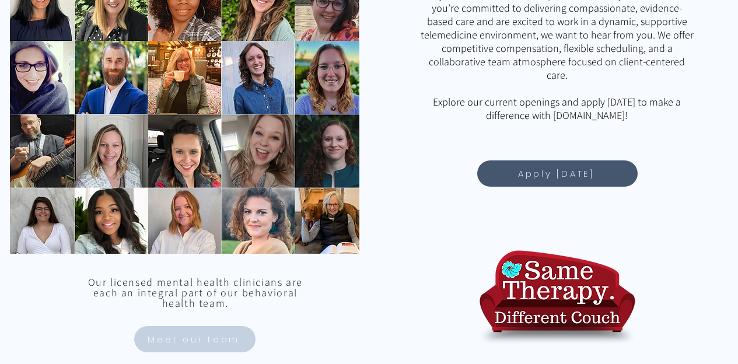  I want to click on img: TelebehavioralHealth.US Logo, so click(557, 296).